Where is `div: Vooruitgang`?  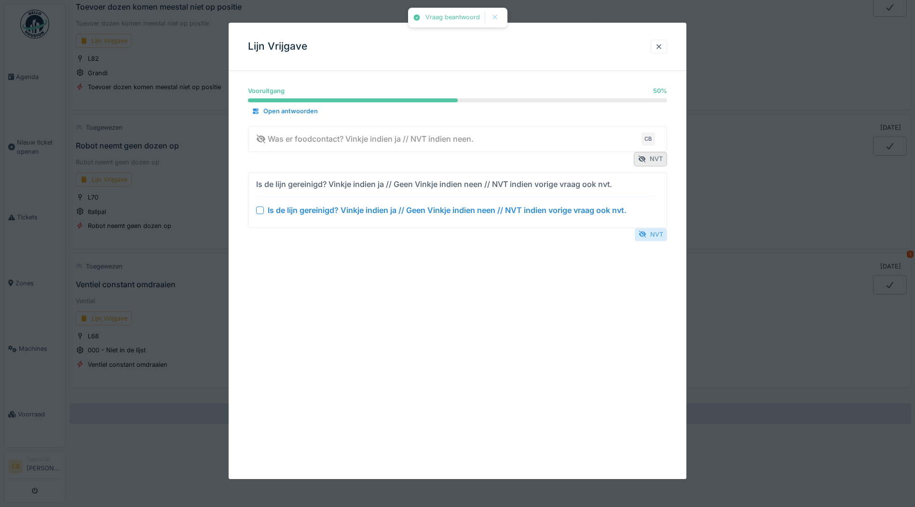
div: Vooruitgang is located at coordinates (266, 91).